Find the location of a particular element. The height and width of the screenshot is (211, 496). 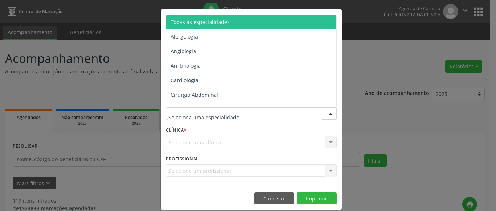

label: PROFISSIONAL is located at coordinates (182, 158).